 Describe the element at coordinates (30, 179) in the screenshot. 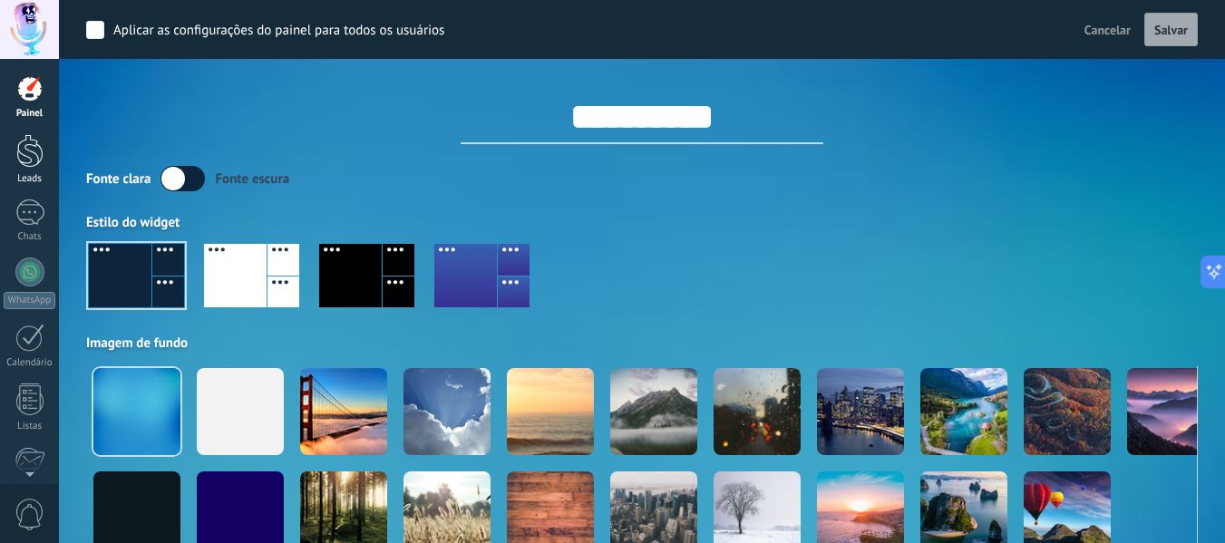

I see `div: Leads` at that location.